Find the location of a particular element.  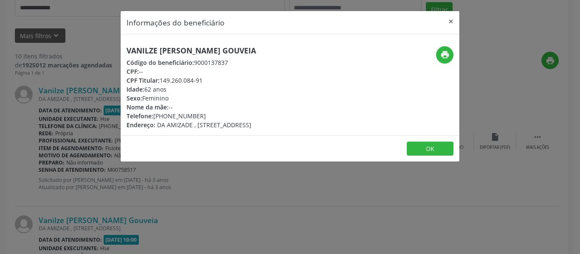

h5: Informações do beneficiário is located at coordinates (175, 23).